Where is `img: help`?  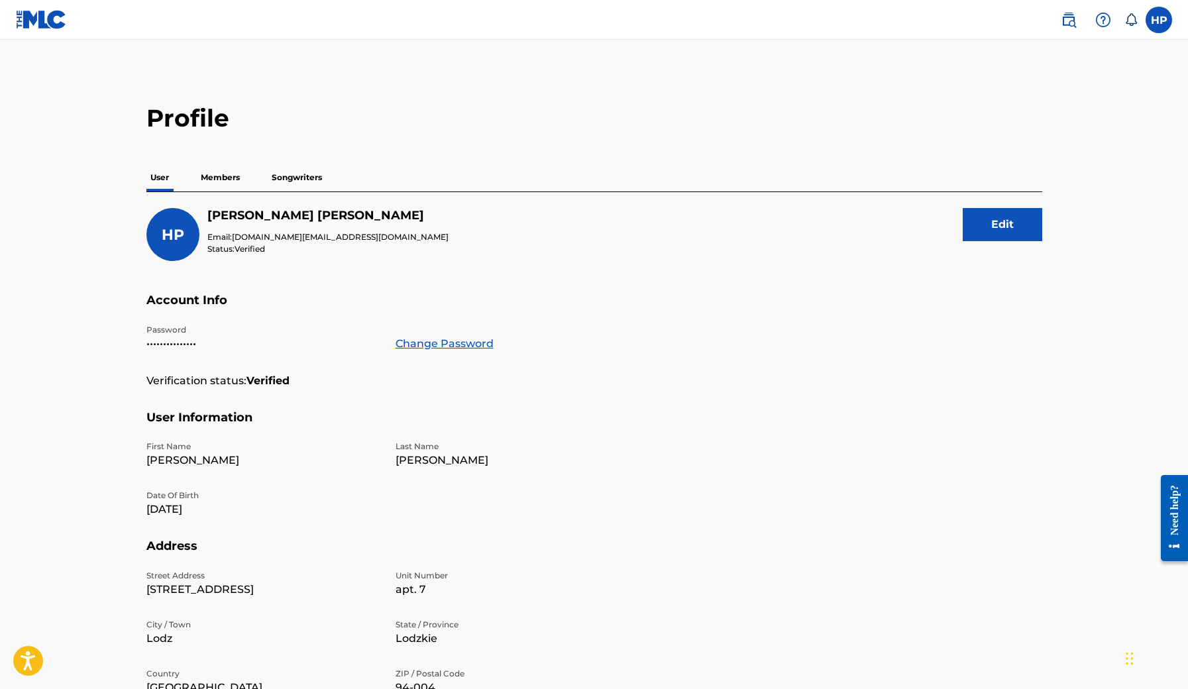 img: help is located at coordinates (1104, 20).